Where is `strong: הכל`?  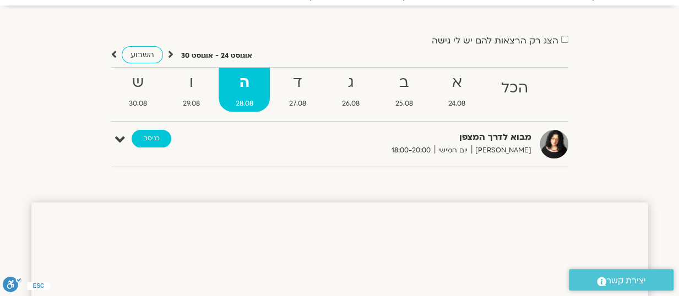 strong: הכל is located at coordinates (515, 88).